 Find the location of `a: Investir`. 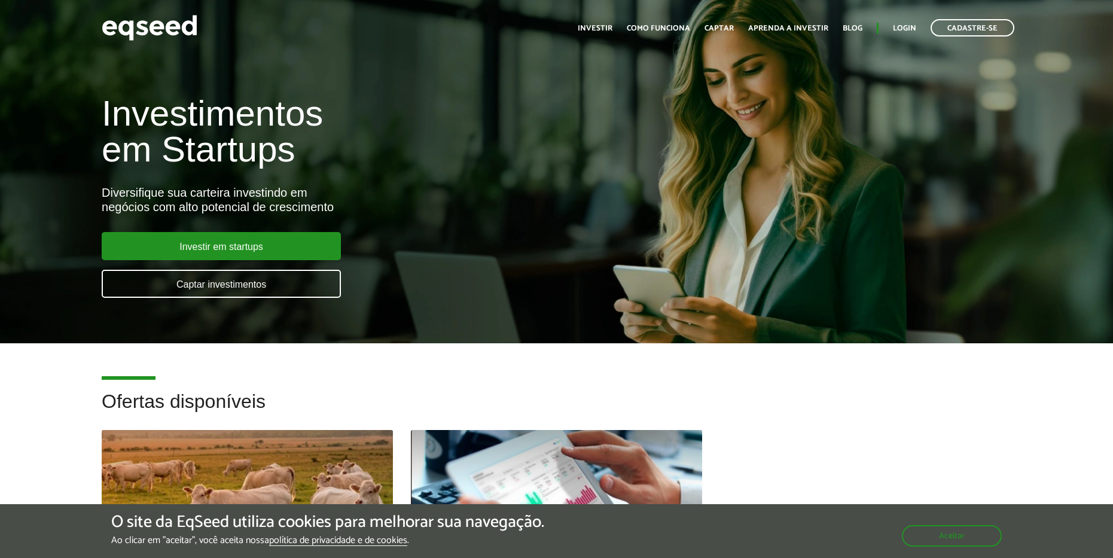

a: Investir is located at coordinates (595, 28).